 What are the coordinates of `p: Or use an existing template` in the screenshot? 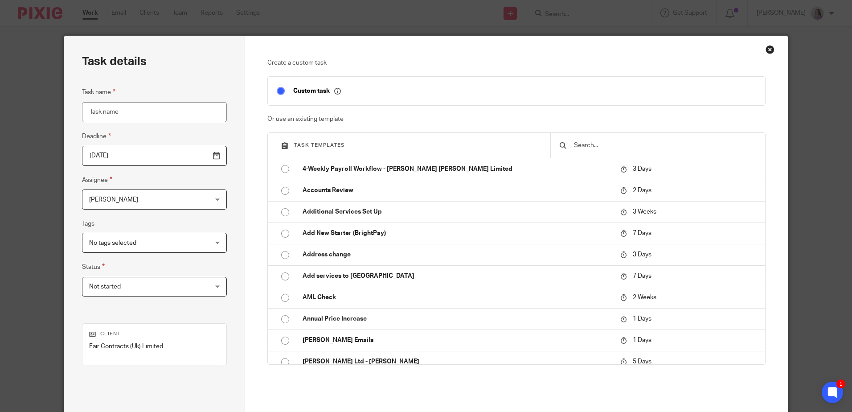 It's located at (516, 119).